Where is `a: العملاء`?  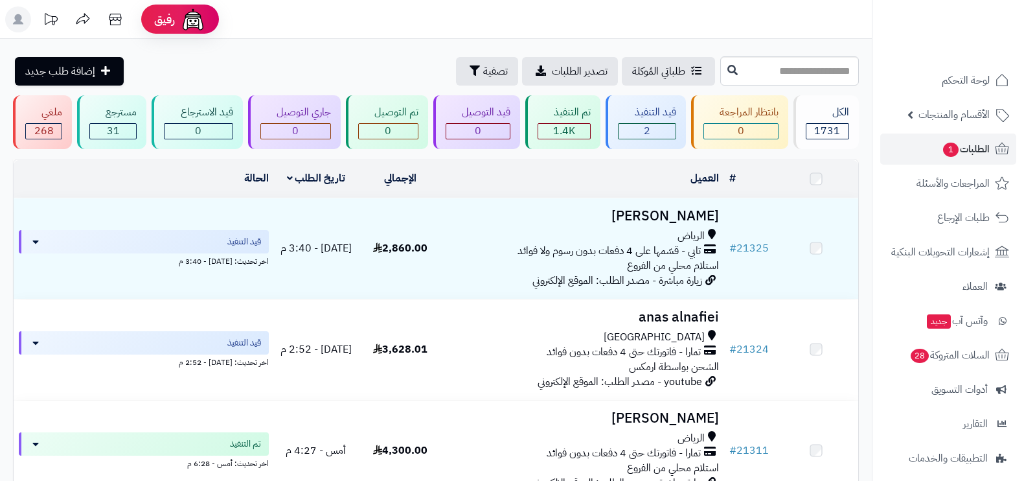
a: العملاء is located at coordinates (949, 286).